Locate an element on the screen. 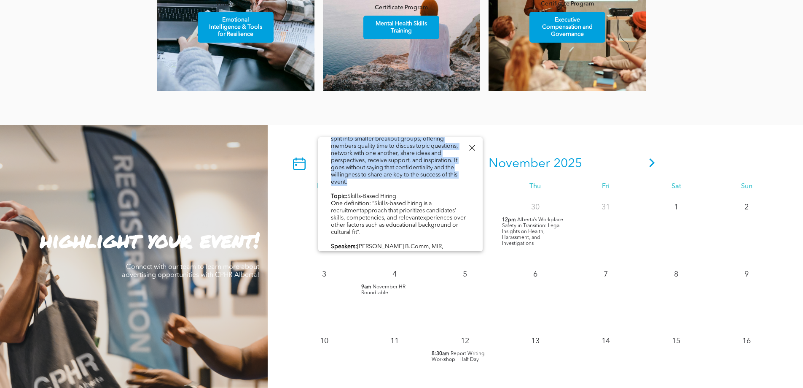 The height and width of the screenshot is (388, 803). p: 15 is located at coordinates (676, 341).